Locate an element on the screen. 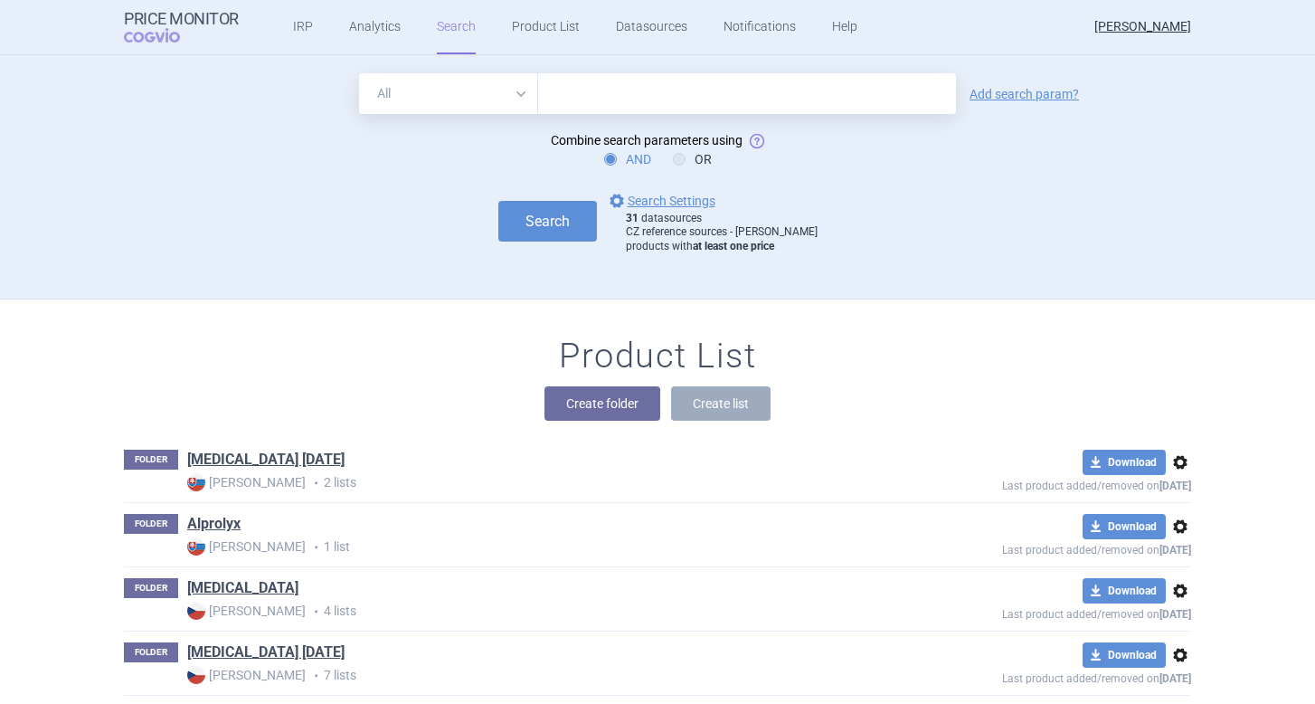  p: 1 list is located at coordinates (529, 546).